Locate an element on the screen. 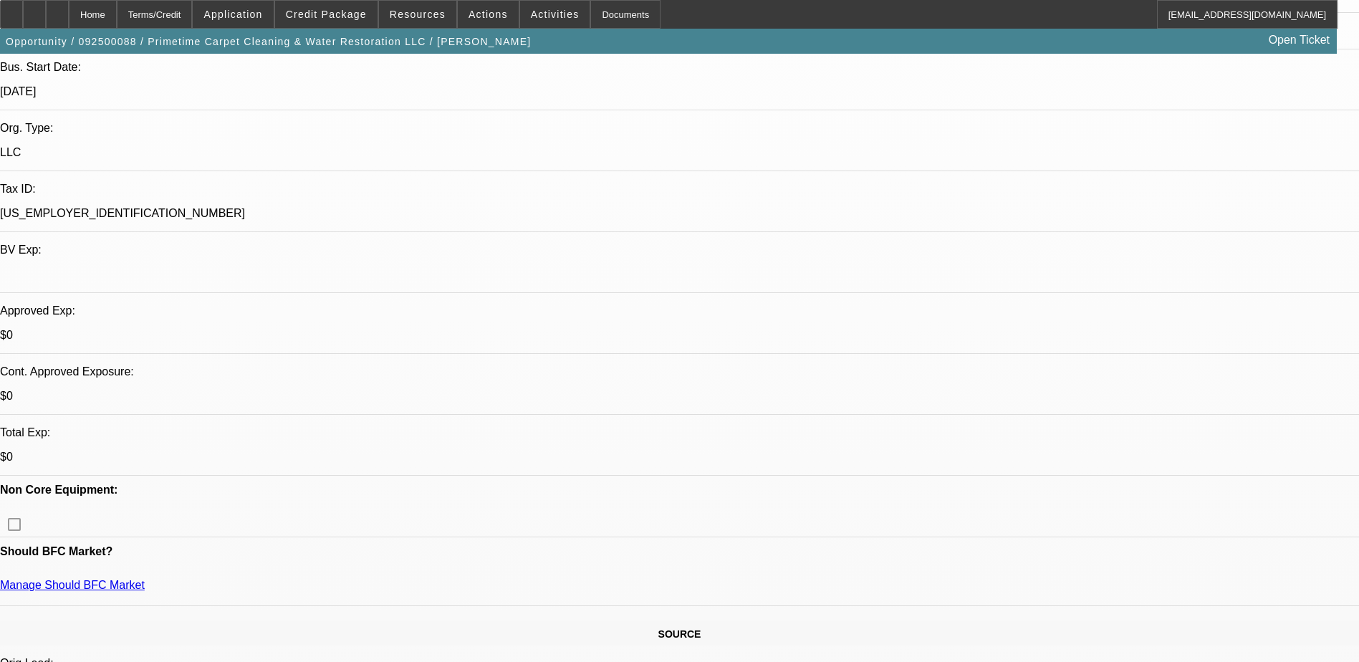 The height and width of the screenshot is (662, 1359). a: Open Ticket is located at coordinates (1299, 40).